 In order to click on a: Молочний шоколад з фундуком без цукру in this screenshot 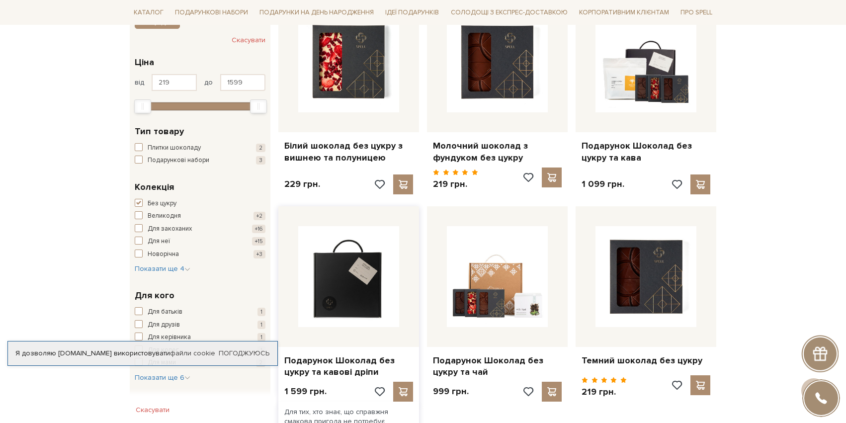, I will do `click(497, 152)`.